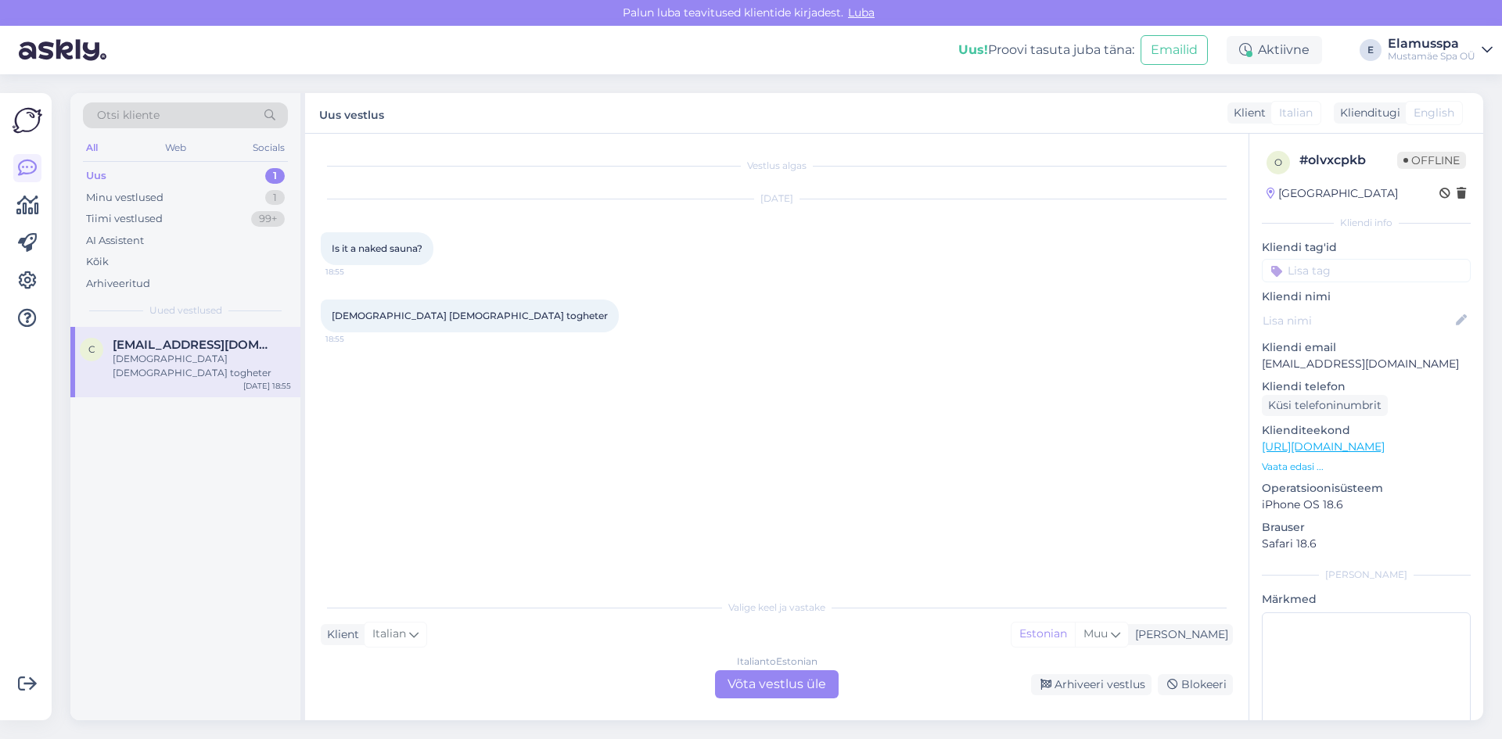  I want to click on span: English, so click(1434, 113).